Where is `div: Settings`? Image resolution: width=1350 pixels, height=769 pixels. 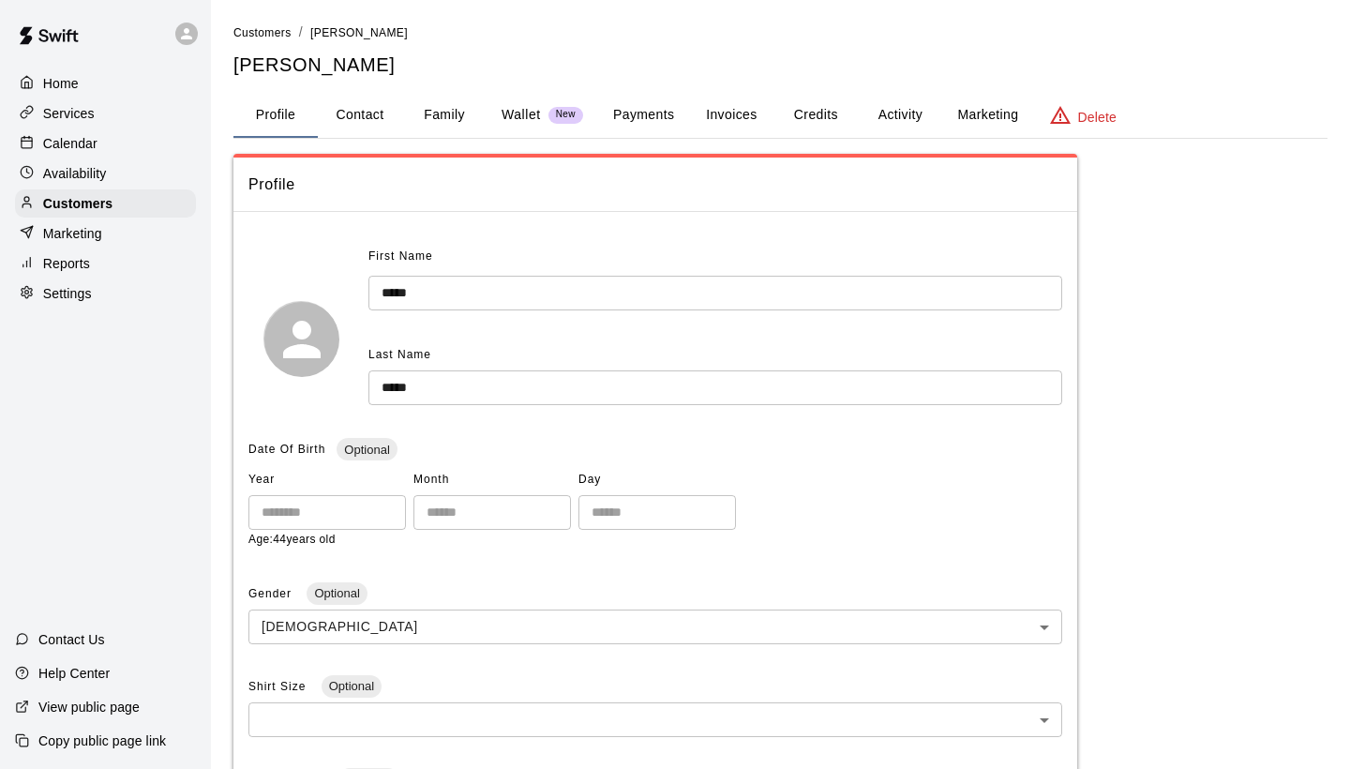
div: Settings is located at coordinates (105, 293).